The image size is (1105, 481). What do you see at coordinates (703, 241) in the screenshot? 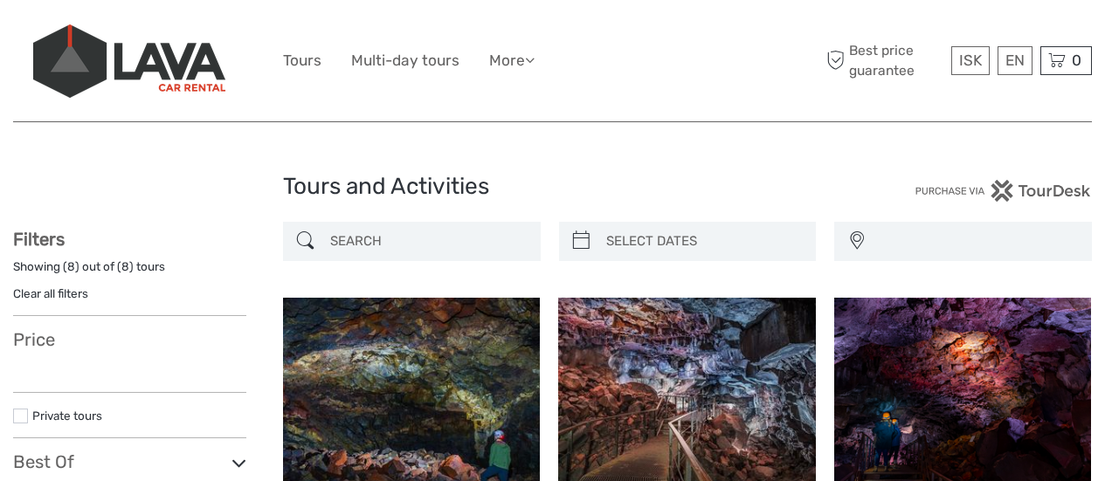
I see `input: SELECT DATES` at bounding box center [703, 241].